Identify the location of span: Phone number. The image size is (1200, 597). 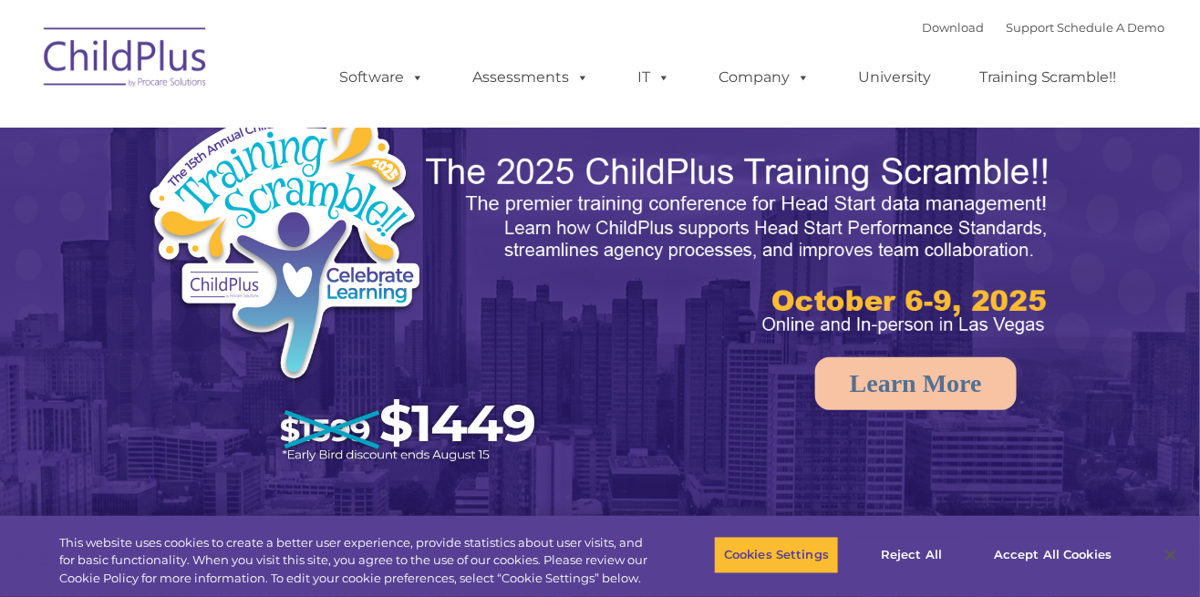
(292, 202).